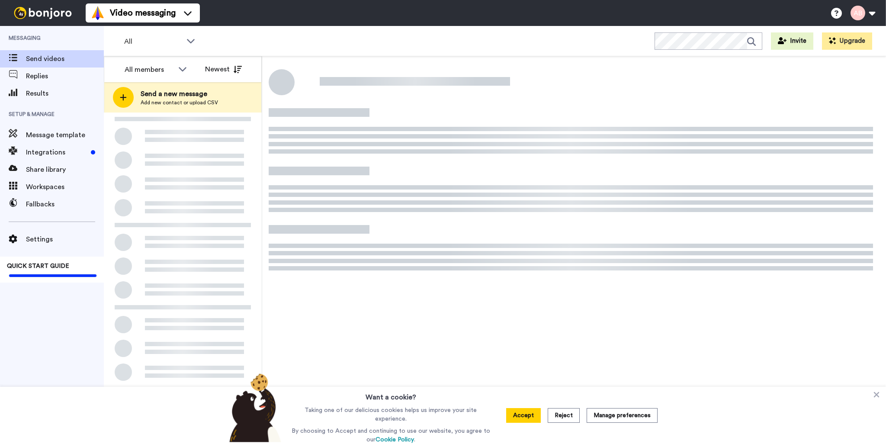  What do you see at coordinates (179, 102) in the screenshot?
I see `span: Add new contact or upload CSV` at bounding box center [179, 102].